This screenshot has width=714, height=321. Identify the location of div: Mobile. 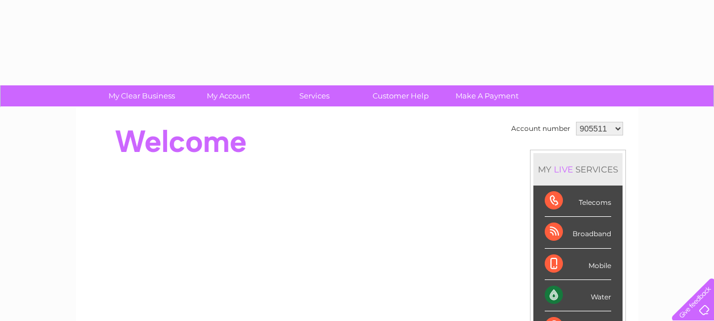
(578, 264).